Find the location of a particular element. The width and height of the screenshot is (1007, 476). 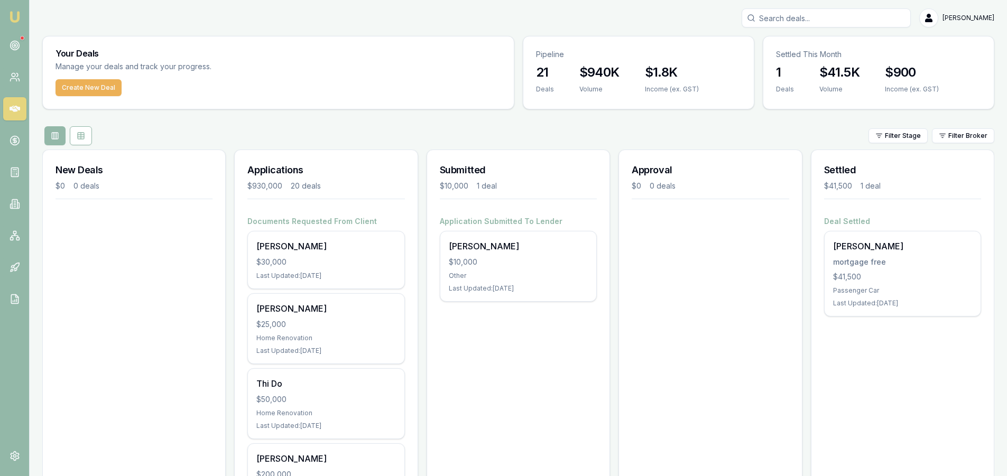

h3: Your Deals is located at coordinates (278, 53).